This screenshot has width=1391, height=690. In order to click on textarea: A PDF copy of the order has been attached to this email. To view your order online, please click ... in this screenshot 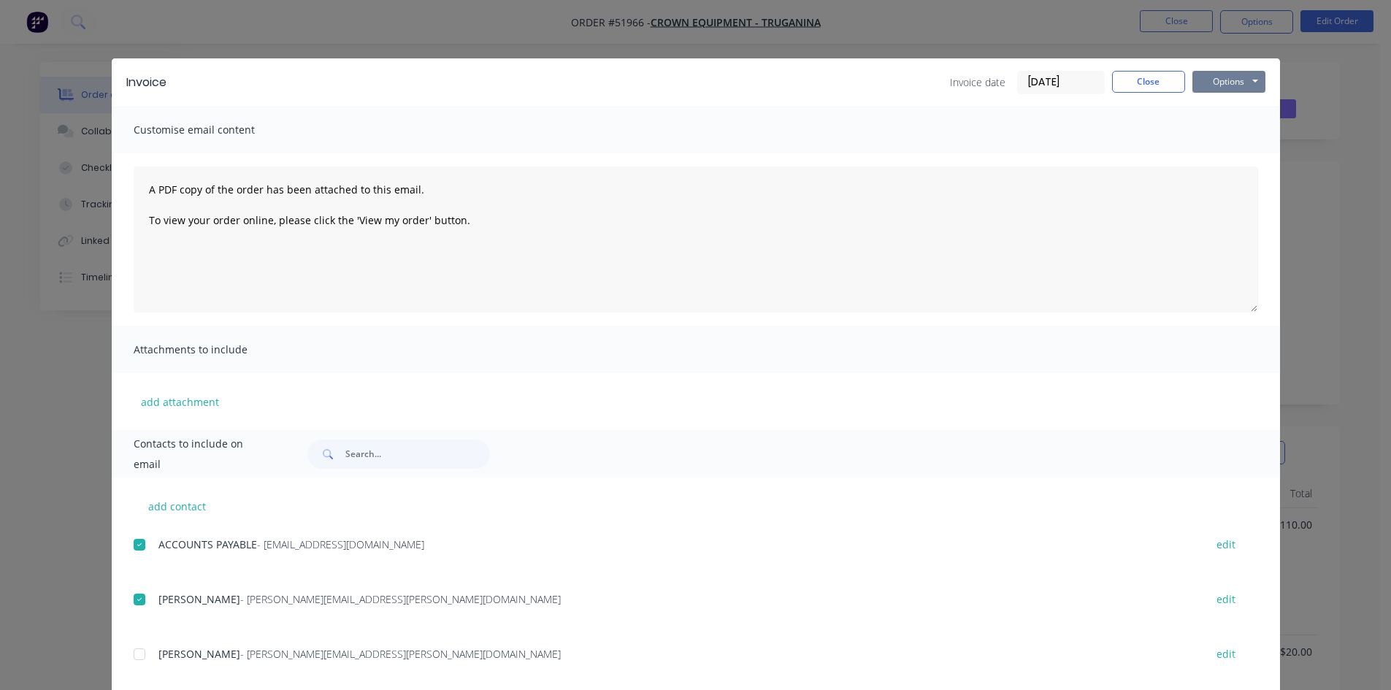, I will do `click(696, 240)`.